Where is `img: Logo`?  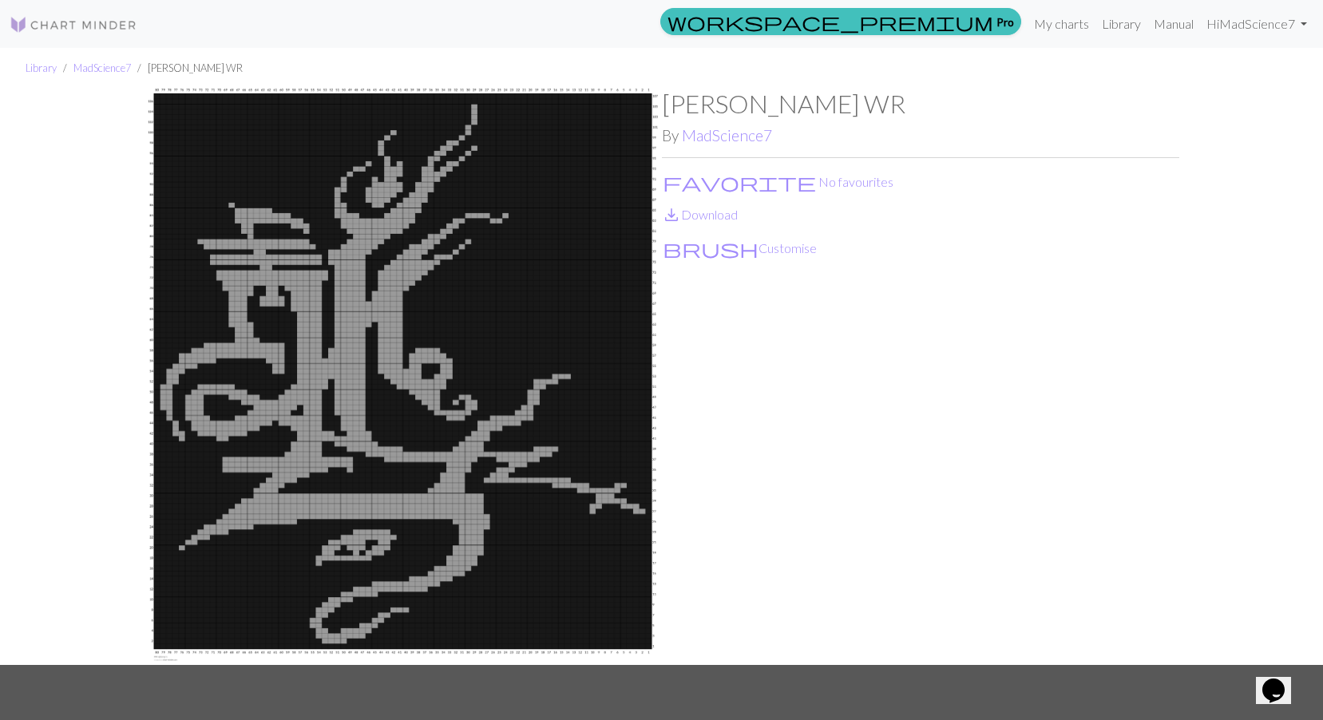 img: Logo is located at coordinates (73, 25).